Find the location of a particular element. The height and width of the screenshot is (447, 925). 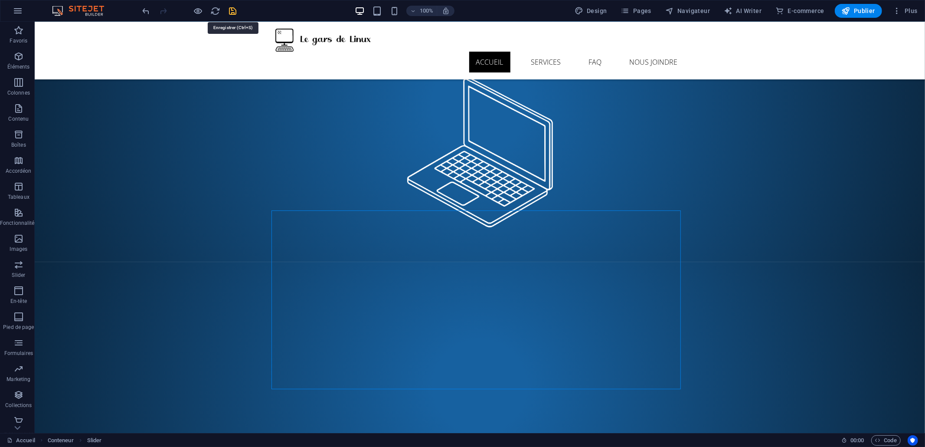

nav: breadcrumb is located at coordinates (75, 440).